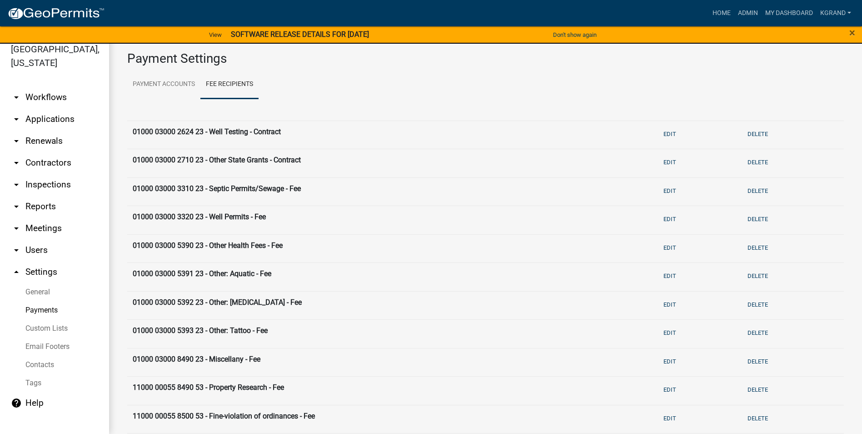  Describe the element at coordinates (391, 220) in the screenshot. I see `th: 01000 03000 3320 23 - Well Permits - Fee` at that location.